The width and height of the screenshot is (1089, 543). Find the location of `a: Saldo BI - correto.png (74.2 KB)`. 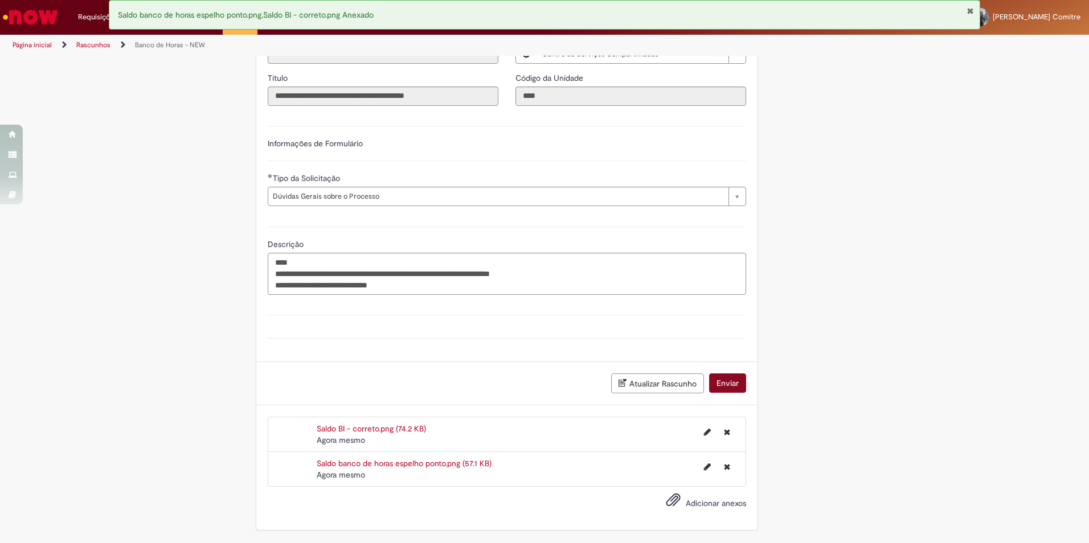

a: Saldo BI - correto.png (74.2 KB) is located at coordinates (371, 429).